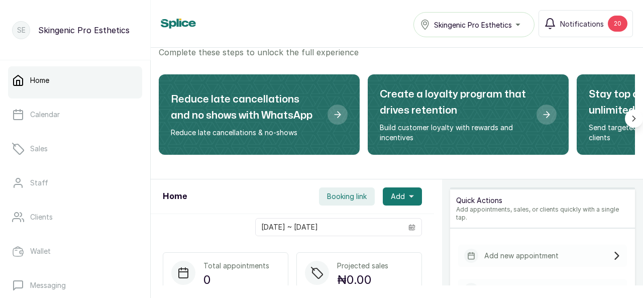  What do you see at coordinates (175, 197) in the screenshot?
I see `h1: Home` at bounding box center [175, 197].